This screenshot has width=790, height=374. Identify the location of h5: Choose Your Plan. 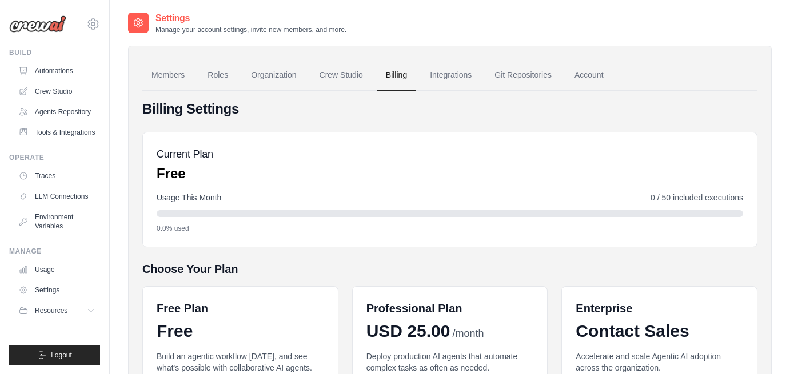
(450, 269).